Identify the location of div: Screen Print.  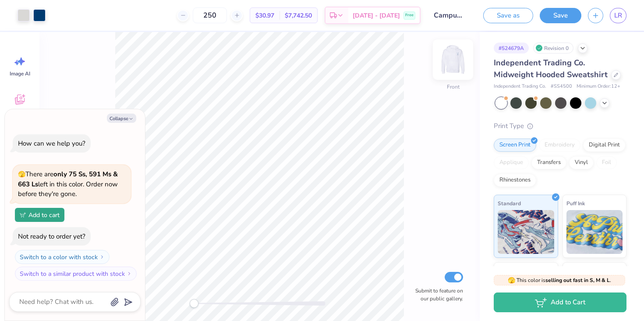
(515, 145).